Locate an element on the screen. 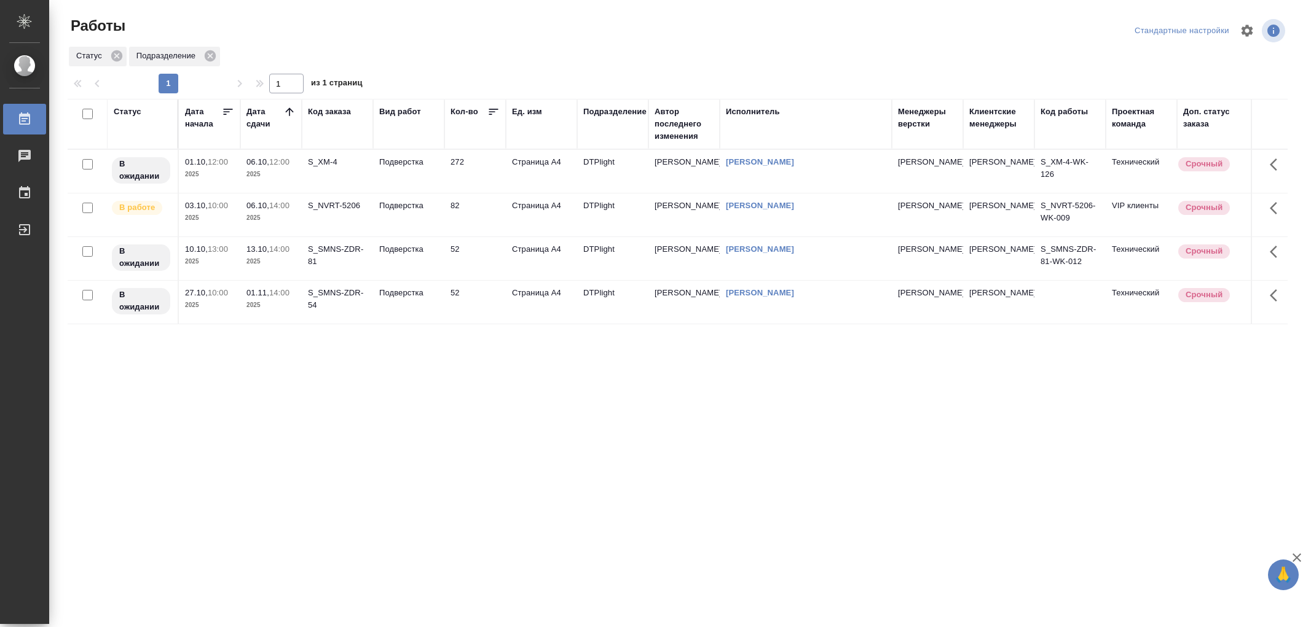  div: Код заказа is located at coordinates (329, 112).